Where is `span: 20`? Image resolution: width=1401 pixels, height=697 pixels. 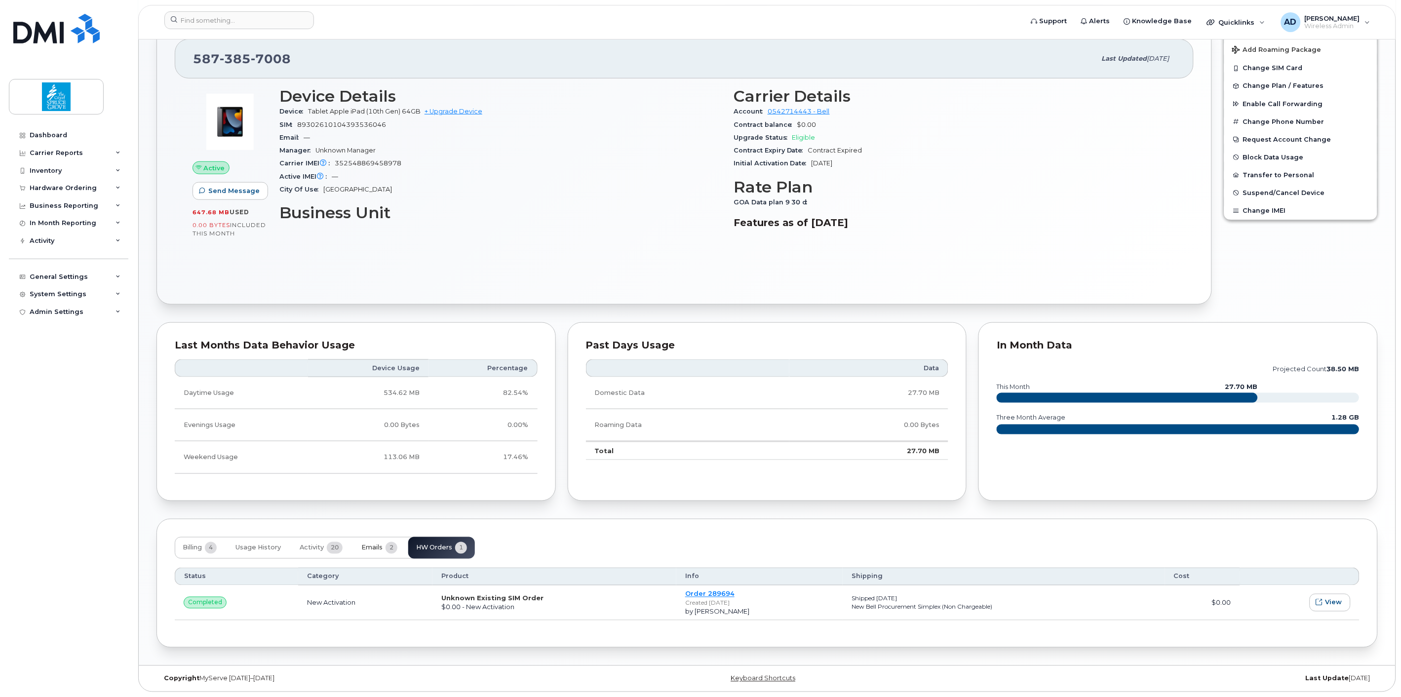
span: 20 is located at coordinates (335, 548).